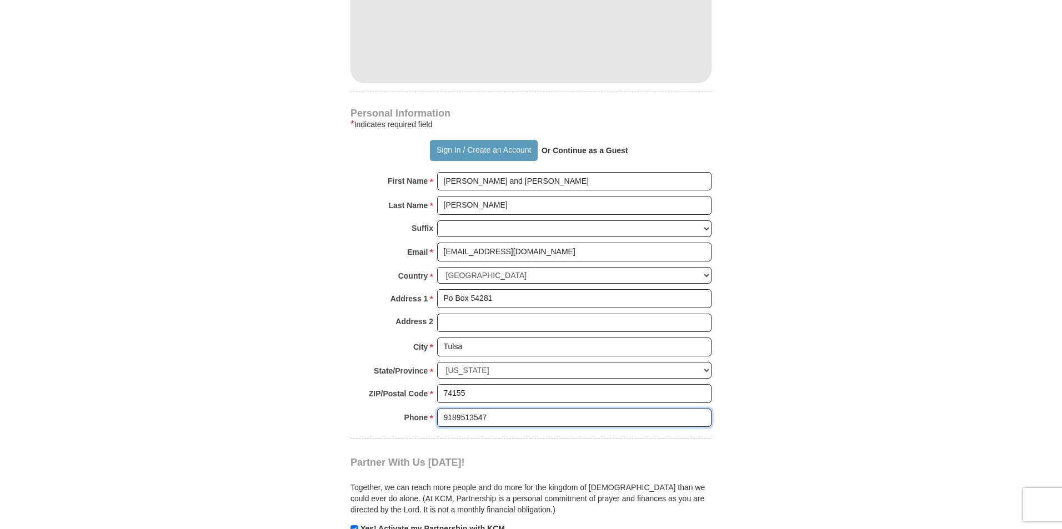  What do you see at coordinates (398, 394) in the screenshot?
I see `strong: ZIP/Postal Code` at bounding box center [398, 394].